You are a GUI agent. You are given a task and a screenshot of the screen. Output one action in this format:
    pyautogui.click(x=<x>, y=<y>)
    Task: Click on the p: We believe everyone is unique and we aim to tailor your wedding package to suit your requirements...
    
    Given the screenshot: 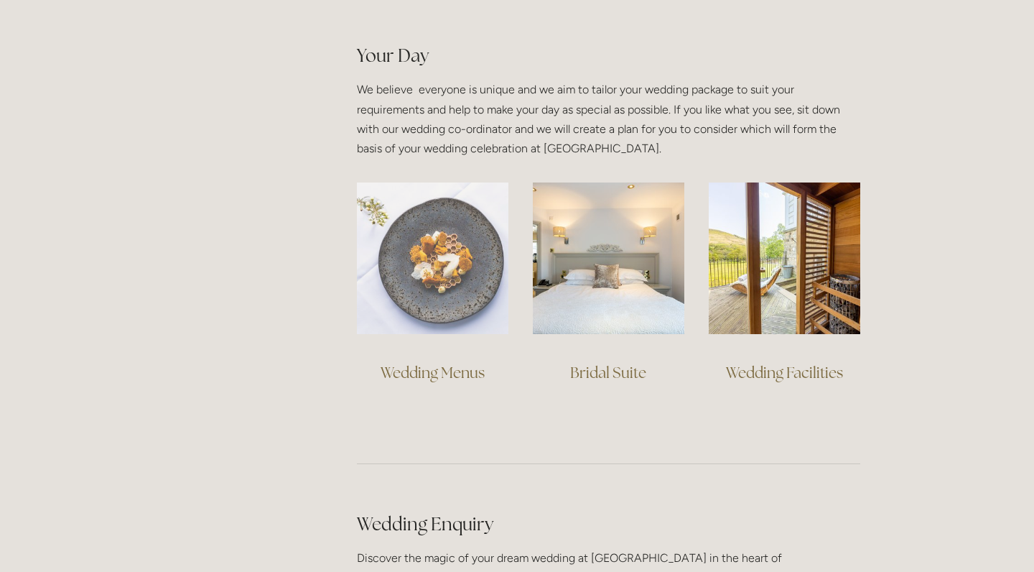 What is the action you would take?
    pyautogui.click(x=608, y=119)
    